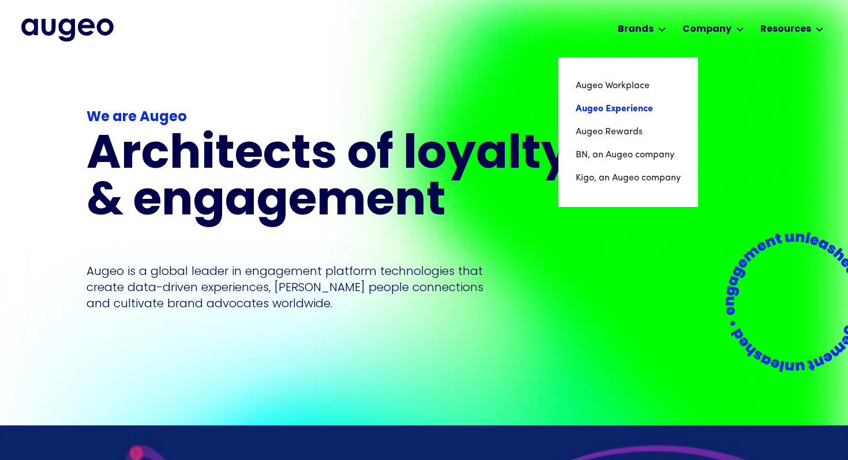  I want to click on a: home, so click(67, 30).